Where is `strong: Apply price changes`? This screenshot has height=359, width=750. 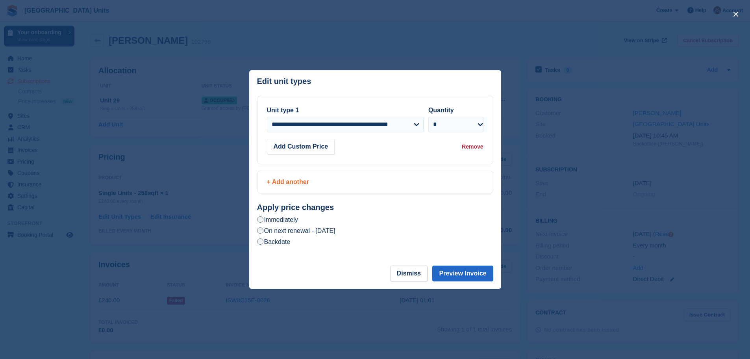 strong: Apply price changes is located at coordinates (296, 207).